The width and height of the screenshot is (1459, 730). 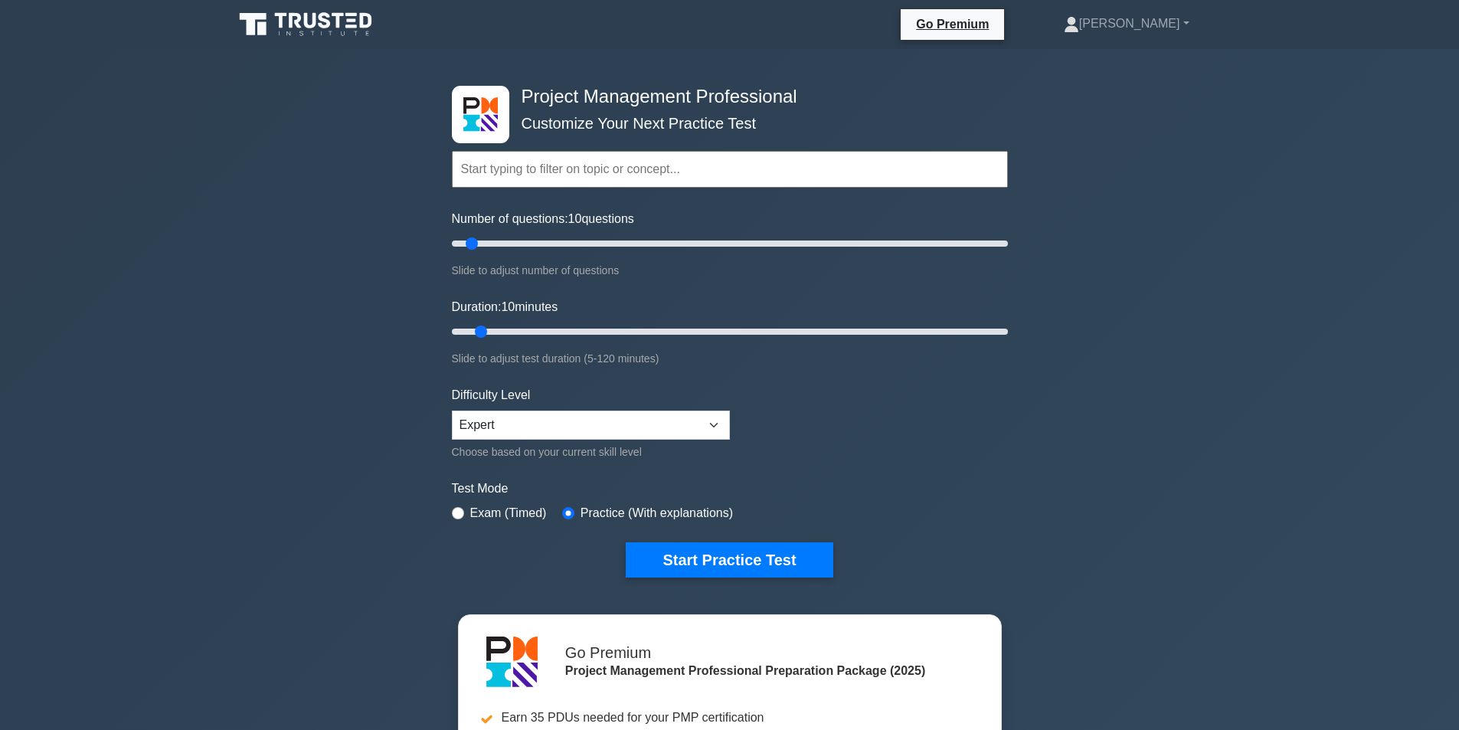 What do you see at coordinates (508, 513) in the screenshot?
I see `label: Exam (Timed)` at bounding box center [508, 513].